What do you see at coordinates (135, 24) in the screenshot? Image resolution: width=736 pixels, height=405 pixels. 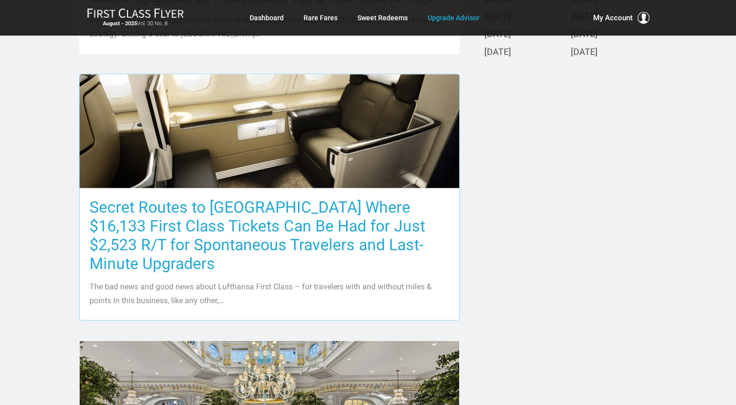 I see `small: Vol. 30 No. 8` at bounding box center [135, 24].